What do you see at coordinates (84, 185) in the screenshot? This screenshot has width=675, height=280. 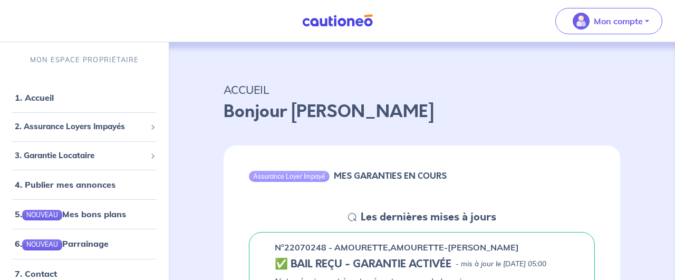 I see `div: 4. Publier mes annonces` at bounding box center [84, 185].